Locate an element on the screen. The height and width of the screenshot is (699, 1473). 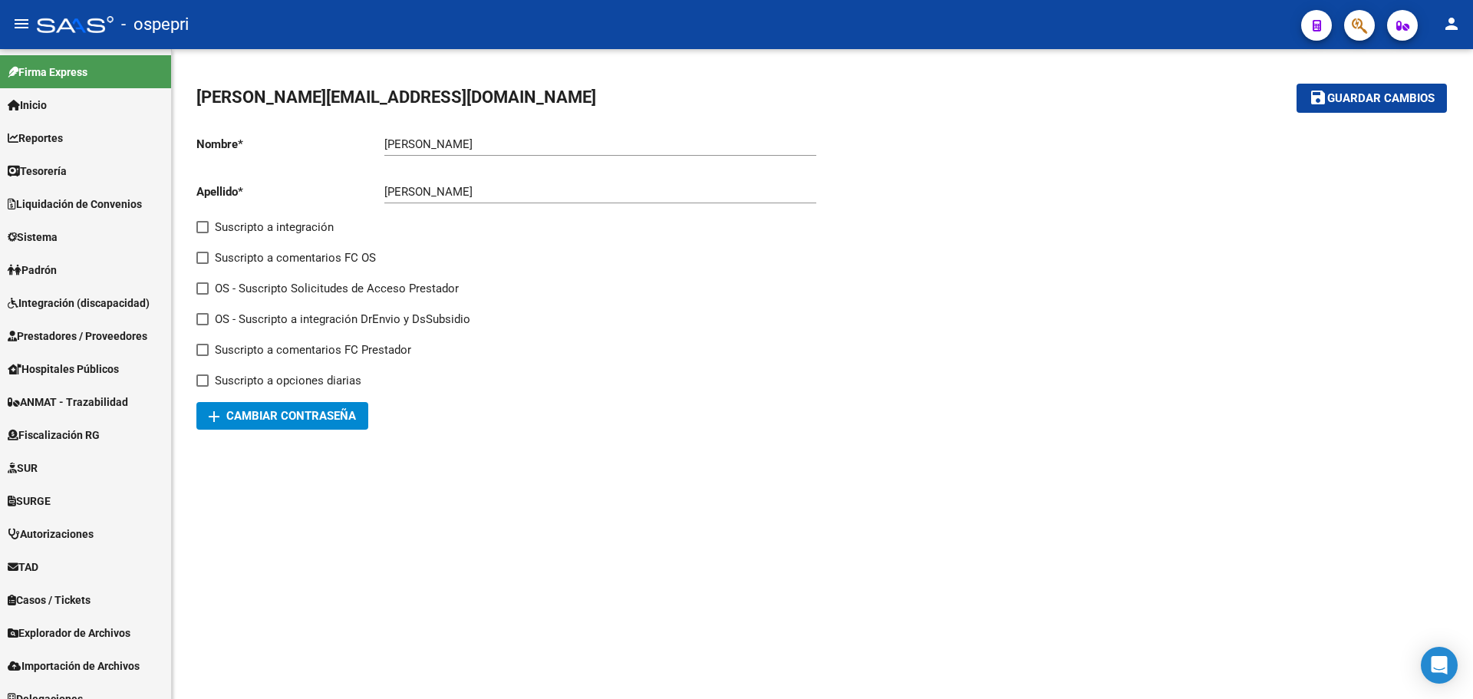
span: Suscripto a integración is located at coordinates (274, 227).